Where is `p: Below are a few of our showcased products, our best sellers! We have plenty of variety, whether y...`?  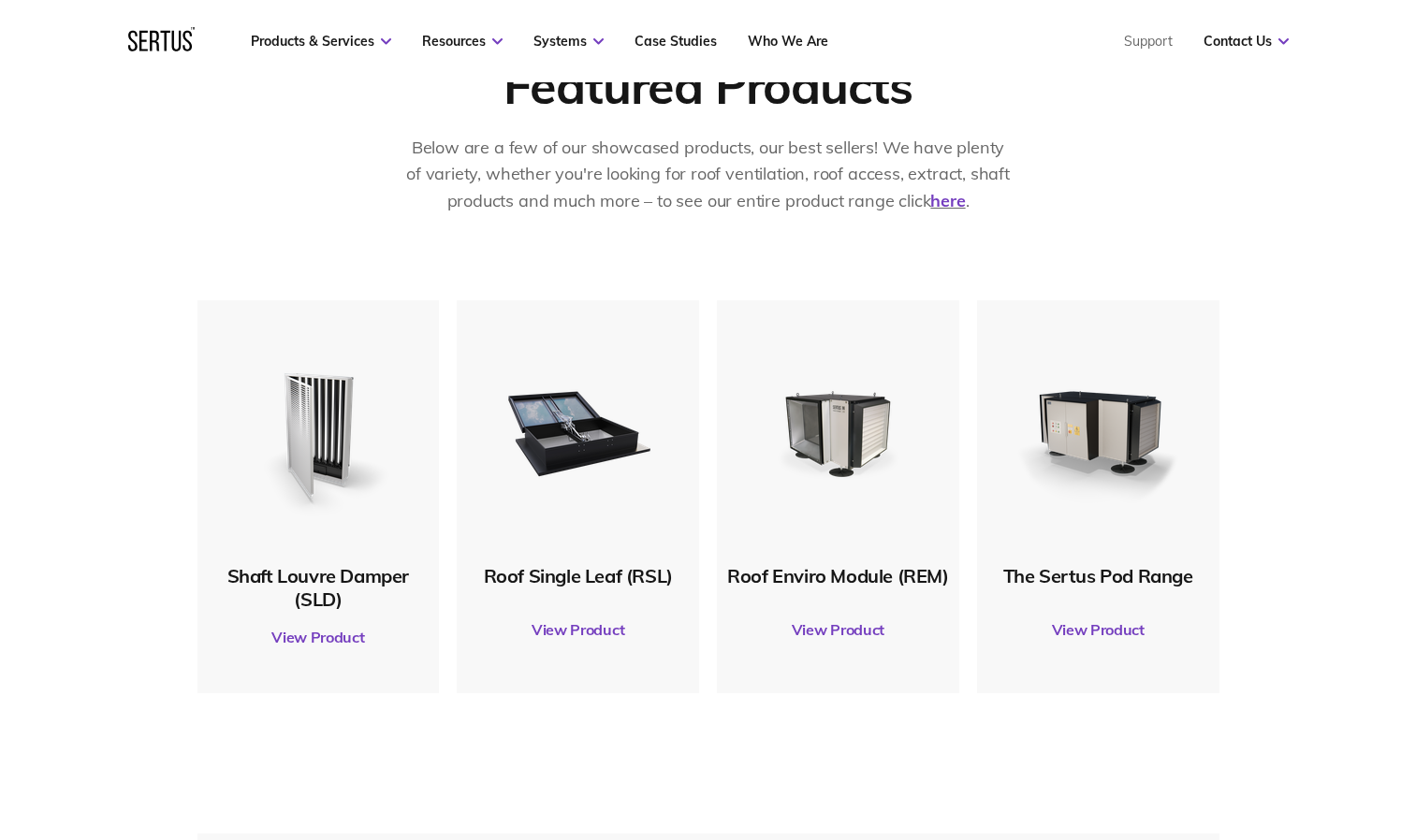 p: Below are a few of our showcased products, our best sellers! We have plenty of variety, whether y... is located at coordinates (708, 175).